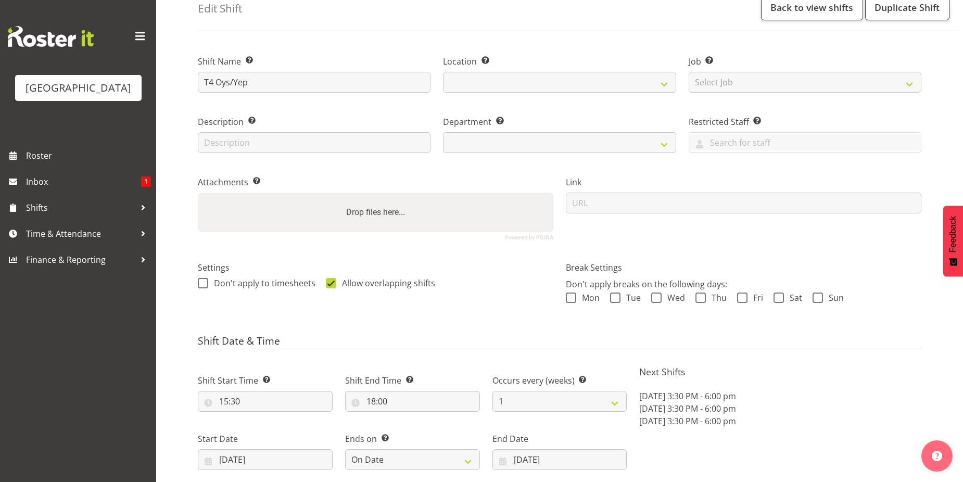 The height and width of the screenshot is (482, 963). What do you see at coordinates (743, 203) in the screenshot?
I see `input: URL` at bounding box center [743, 203].